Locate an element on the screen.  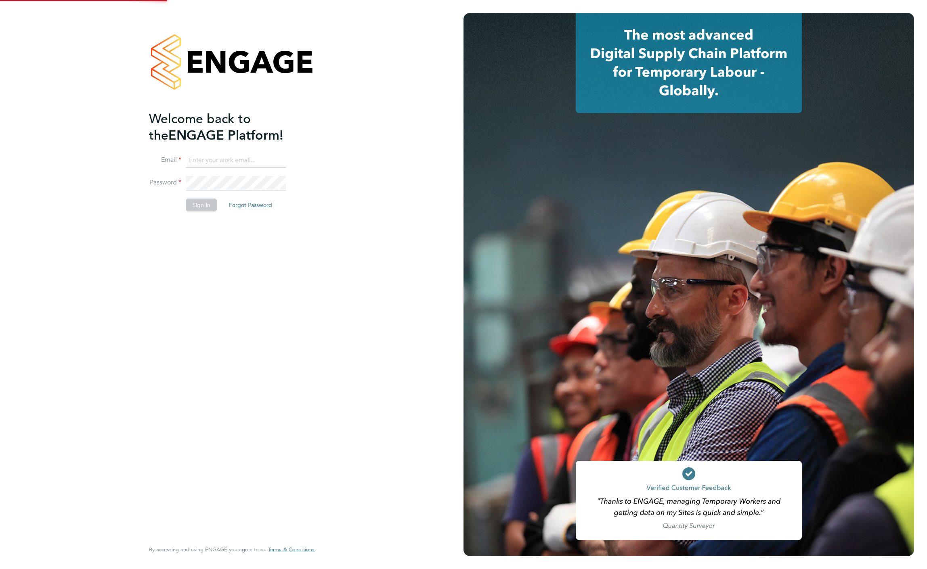
a: Terms & Conditions is located at coordinates (291, 550).